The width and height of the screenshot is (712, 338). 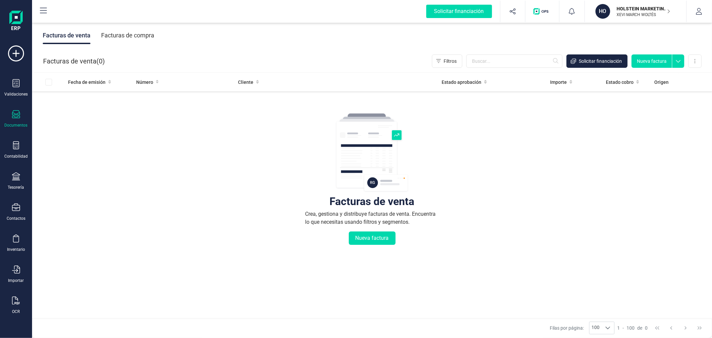 I want to click on div: Crea, gestiona y distribuye facturas de venta. Encuentra lo que necesitas usando filtros y segmen..., so click(x=372, y=218).